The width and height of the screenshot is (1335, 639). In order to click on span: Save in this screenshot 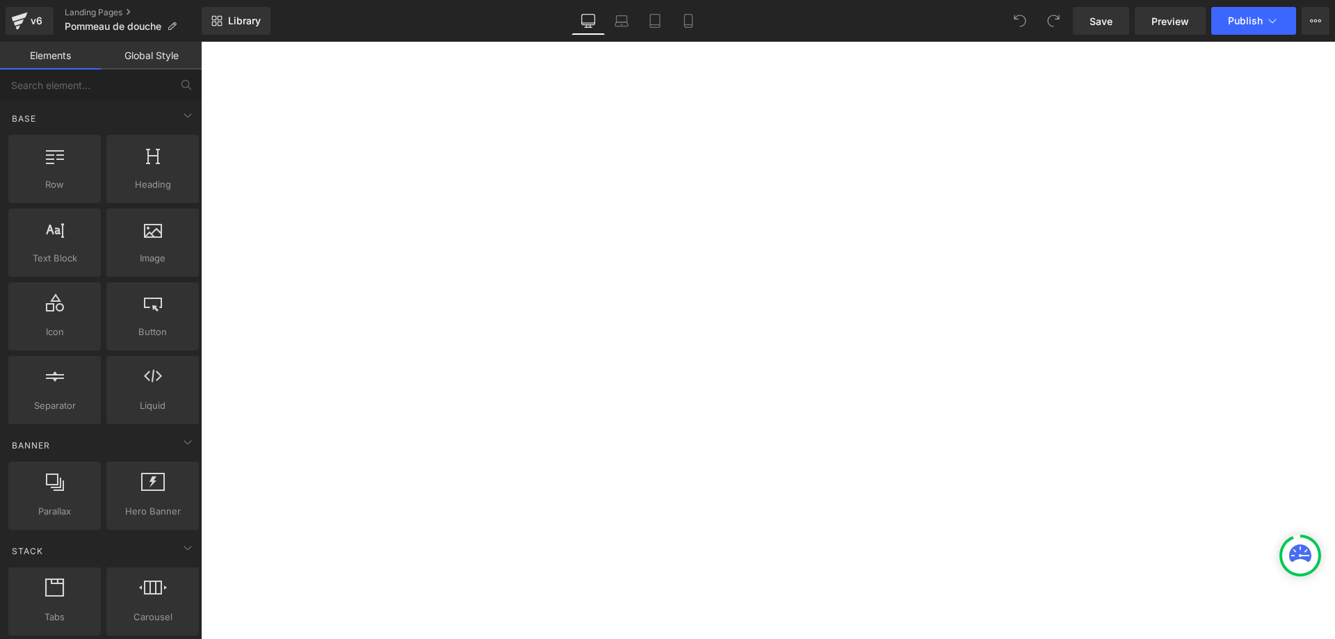, I will do `click(1101, 21)`.